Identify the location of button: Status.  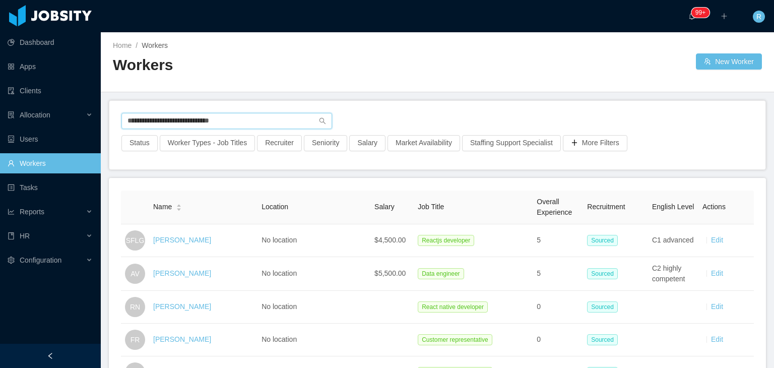
(140, 143).